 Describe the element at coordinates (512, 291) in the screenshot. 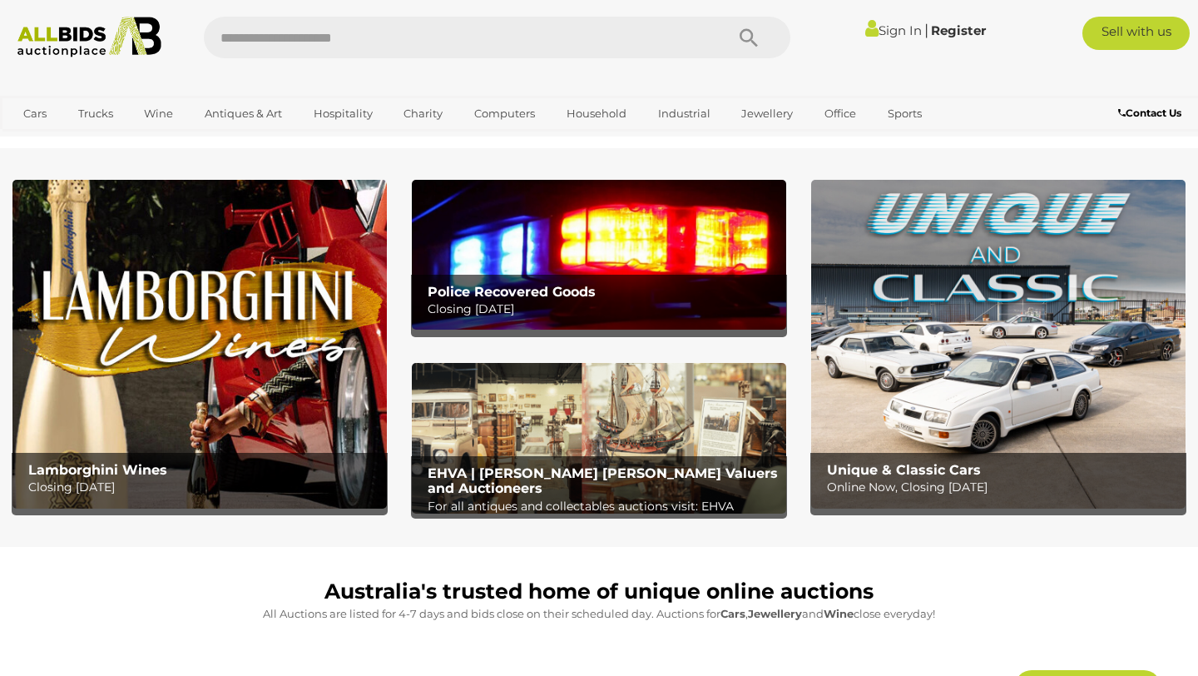

I see `b: Police Recovered Goods` at that location.